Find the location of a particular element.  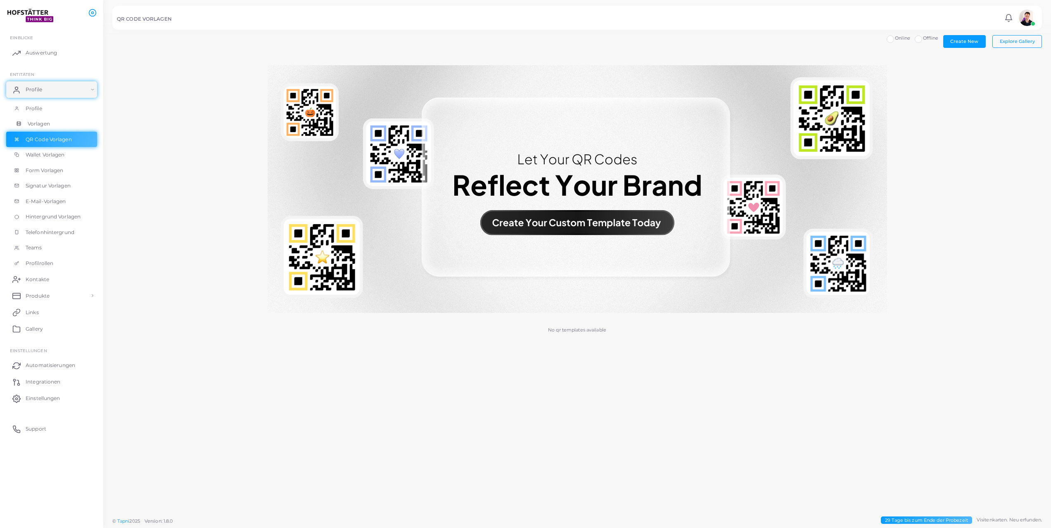

a: Einstellungen is located at coordinates (52, 398).